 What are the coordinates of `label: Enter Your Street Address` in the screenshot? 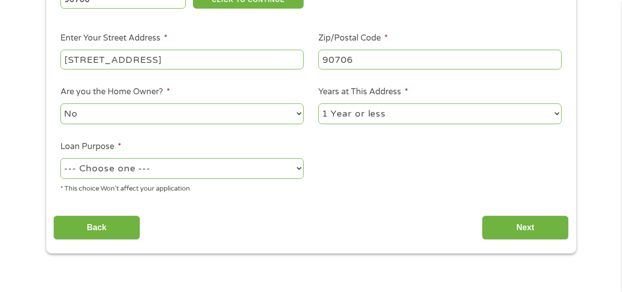 It's located at (114, 38).